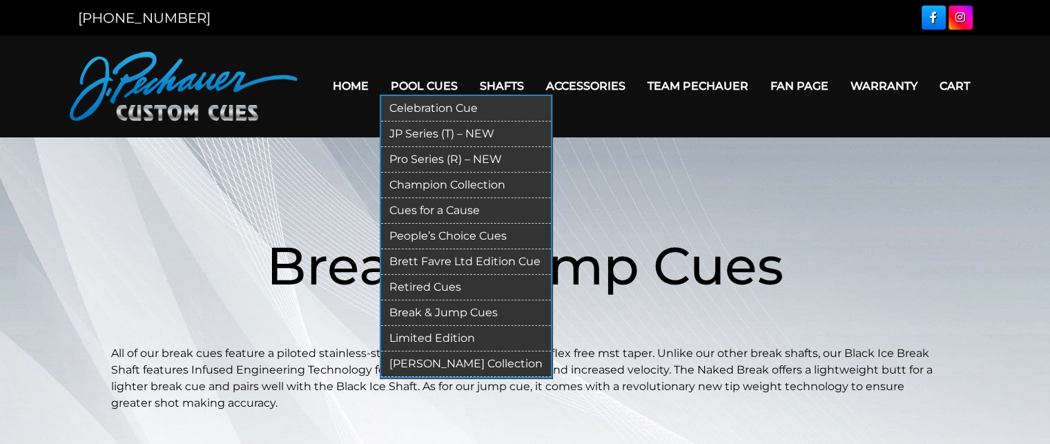 The height and width of the screenshot is (444, 1050). Describe the element at coordinates (351, 86) in the screenshot. I see `a: Home` at that location.